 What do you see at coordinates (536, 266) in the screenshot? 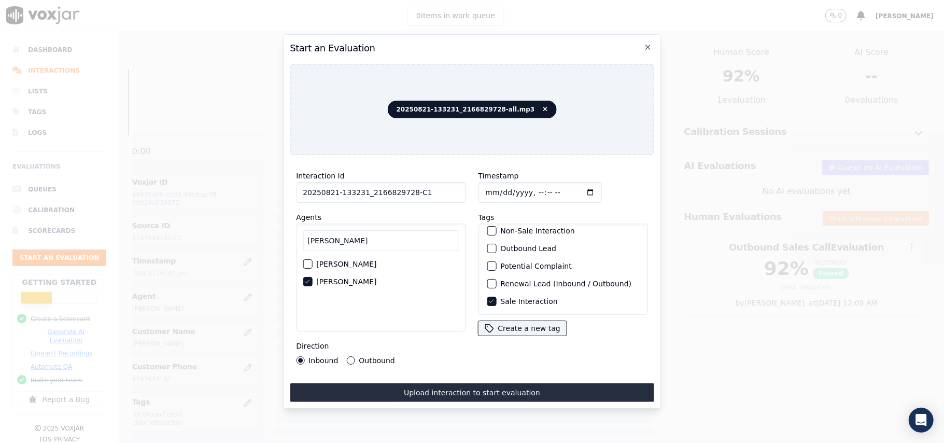
I see `label: Potential Complaint` at bounding box center [536, 266].